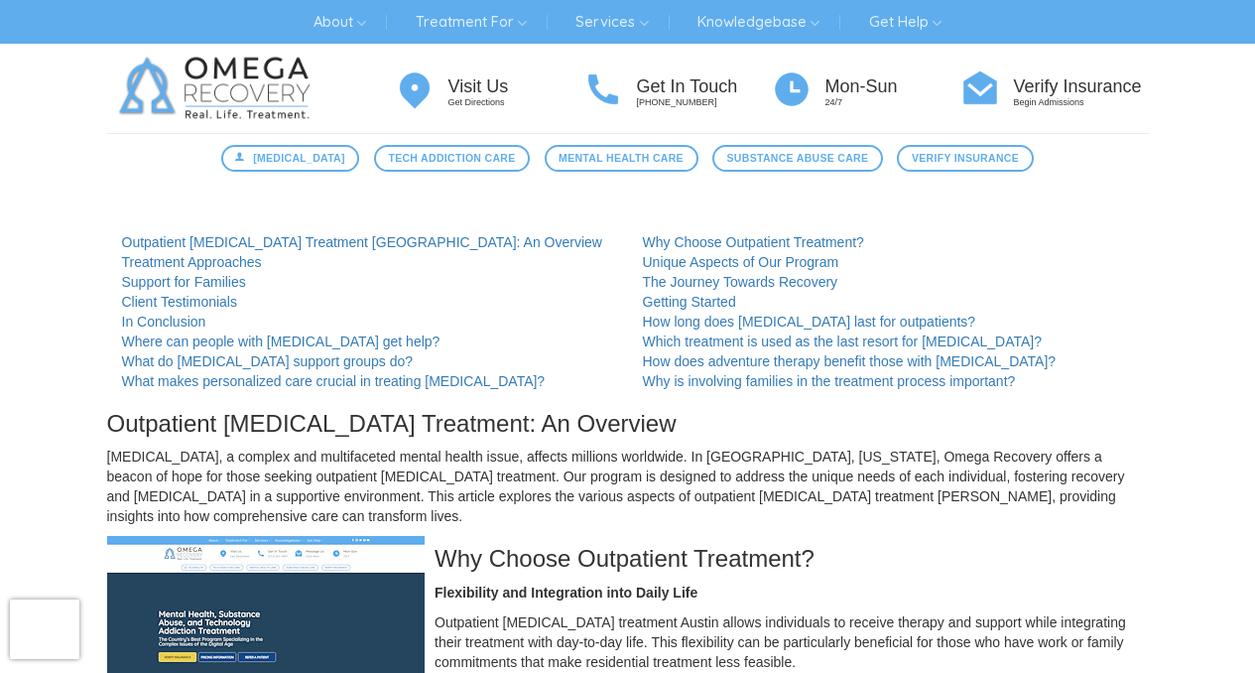 The height and width of the screenshot is (673, 1255). I want to click on img: Omega Recovery, so click(218, 88).